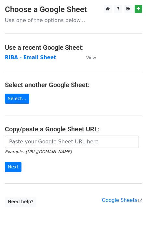 Image resolution: width=147 pixels, height=251 pixels. What do you see at coordinates (74, 48) in the screenshot?
I see `h4: Use a recent Google Sheet:` at bounding box center [74, 48].